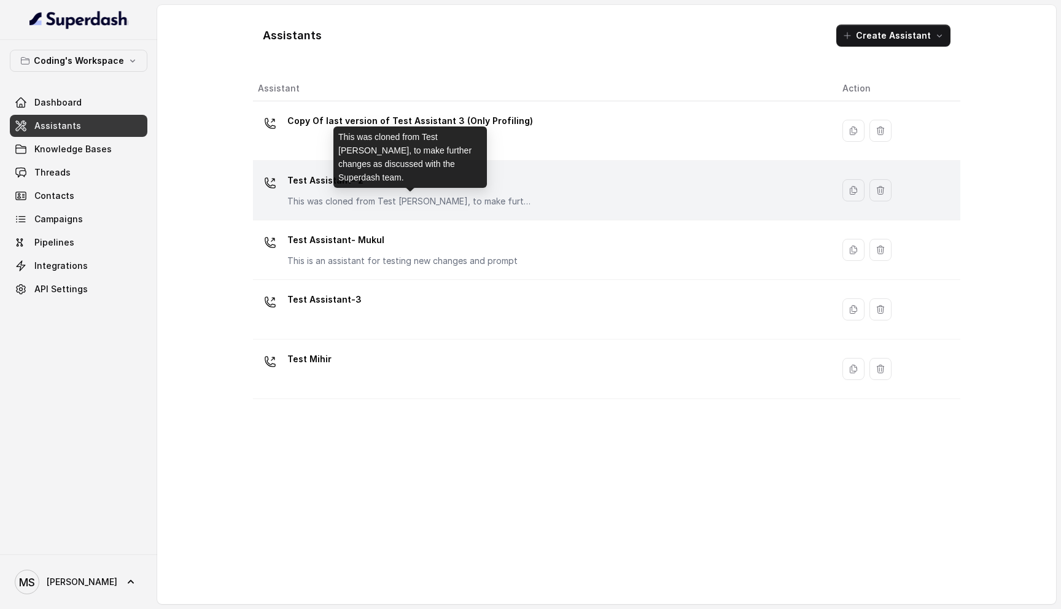 The image size is (1061, 609). What do you see at coordinates (893, 36) in the screenshot?
I see `button: Create Assistant` at bounding box center [893, 36].